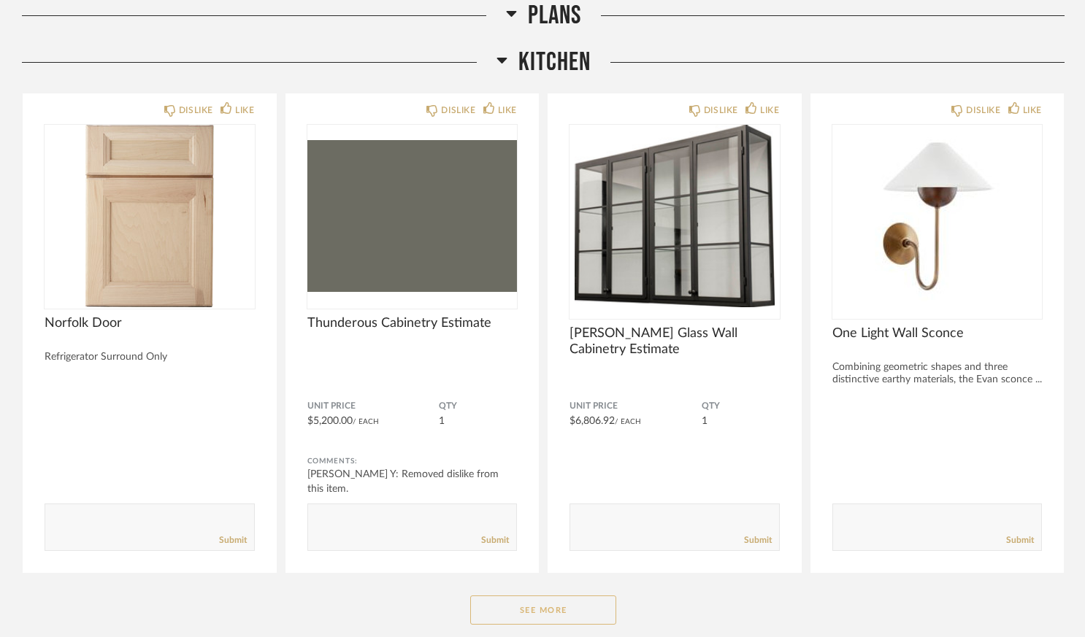  What do you see at coordinates (554, 62) in the screenshot?
I see `span: Kitchen` at bounding box center [554, 62].